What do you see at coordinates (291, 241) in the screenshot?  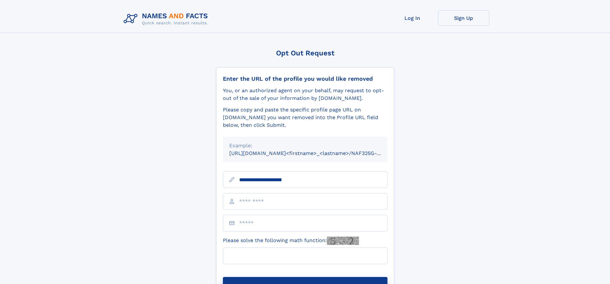 I see `label: Please solve the following math function:` at bounding box center [291, 241].